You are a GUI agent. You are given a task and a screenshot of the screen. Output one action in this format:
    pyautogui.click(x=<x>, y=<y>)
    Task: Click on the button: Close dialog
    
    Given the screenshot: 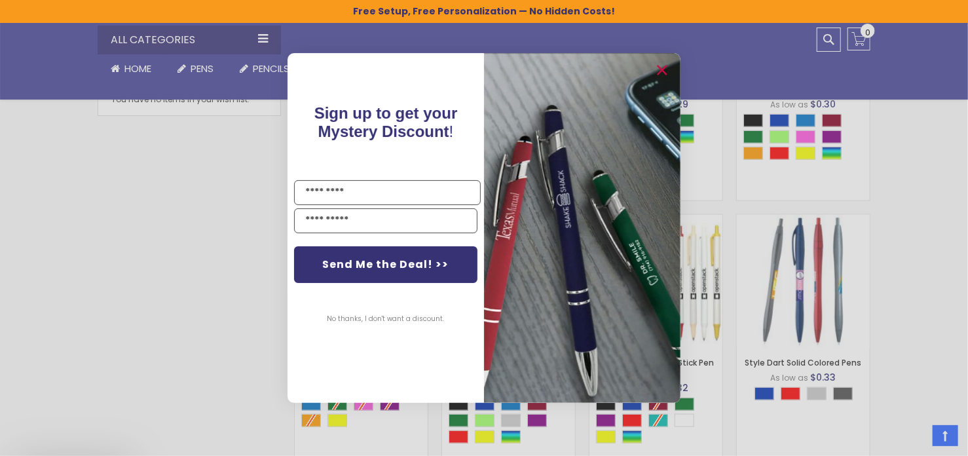 What is the action you would take?
    pyautogui.click(x=662, y=70)
    